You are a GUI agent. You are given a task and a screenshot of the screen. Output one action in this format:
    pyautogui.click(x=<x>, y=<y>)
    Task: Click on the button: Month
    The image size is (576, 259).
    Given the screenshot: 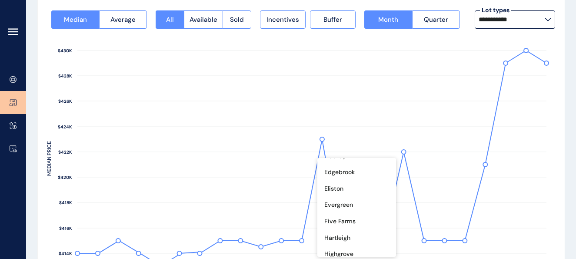 What is the action you would take?
    pyautogui.click(x=388, y=20)
    